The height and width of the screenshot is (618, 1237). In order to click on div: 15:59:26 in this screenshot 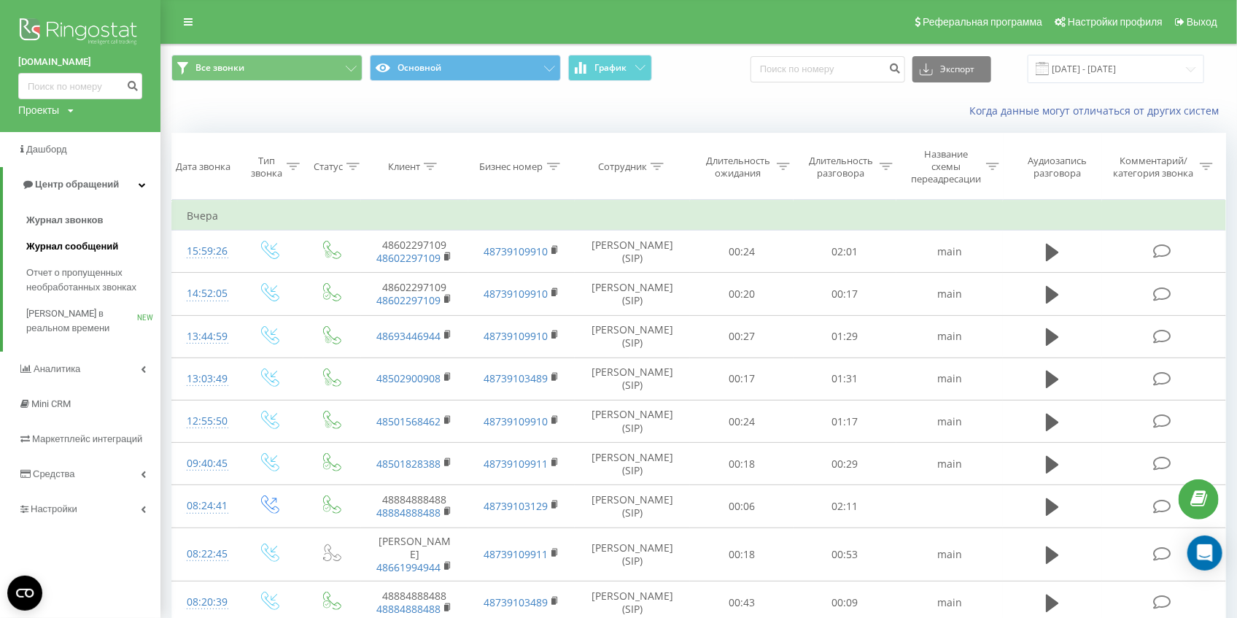, I will do `click(205, 251)`.